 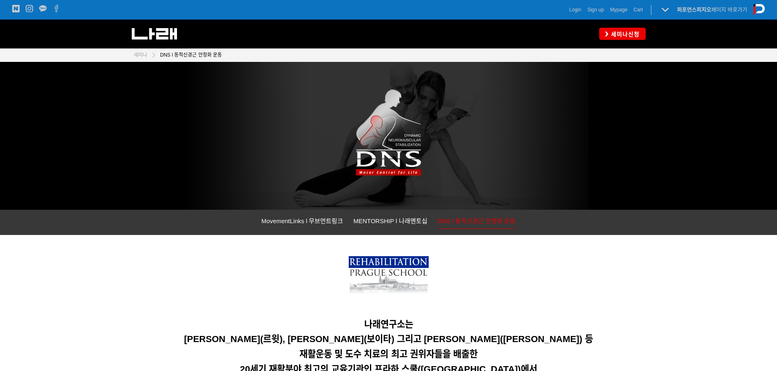 I want to click on span: MovementLinks l 무브먼트링크, so click(x=302, y=221).